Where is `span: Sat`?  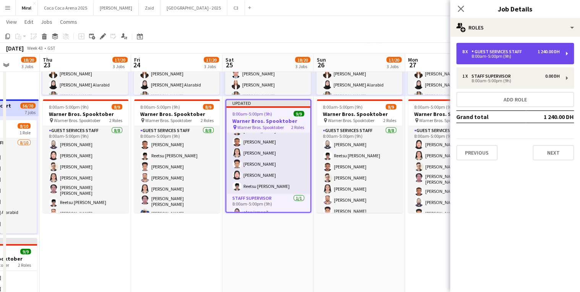 span: Sat is located at coordinates (230, 60).